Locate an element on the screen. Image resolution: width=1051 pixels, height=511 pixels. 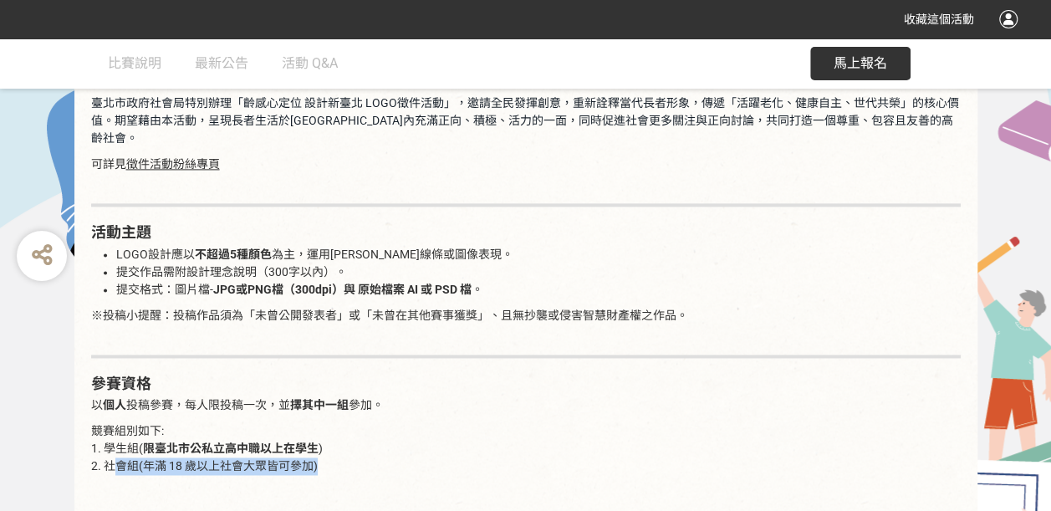
span: 臺北市政府社會局特別辦理「齡感心定位 設計新臺北 LOGO徵件活動」，邀請全民發揮創意，重新詮釋當代長者形象，傳遞「活躍老化、健康自主、世代共榮」的核心價值。期望藉由本活動，呈現長者生活於[GE... is located at coordinates (525, 120).